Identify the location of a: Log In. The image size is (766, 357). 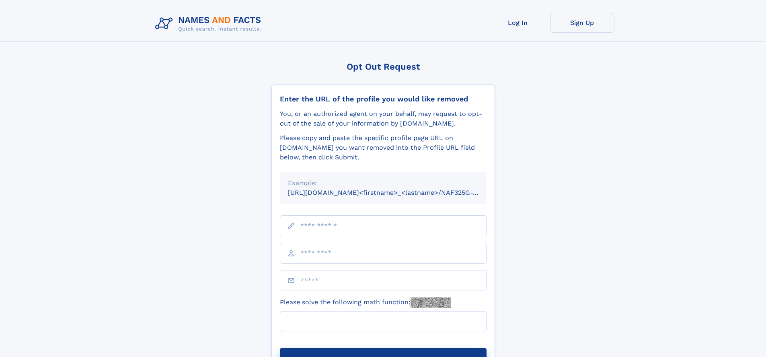
(518, 23).